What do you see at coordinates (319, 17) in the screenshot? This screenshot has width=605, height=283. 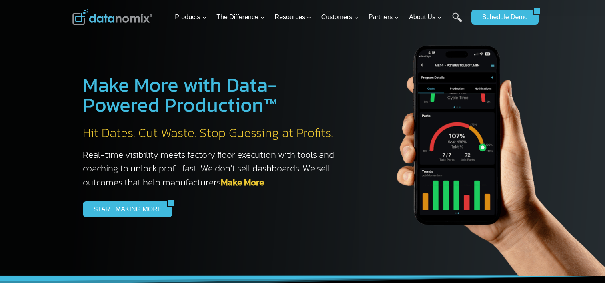 I see `nav: Primary Navigation` at bounding box center [319, 17].